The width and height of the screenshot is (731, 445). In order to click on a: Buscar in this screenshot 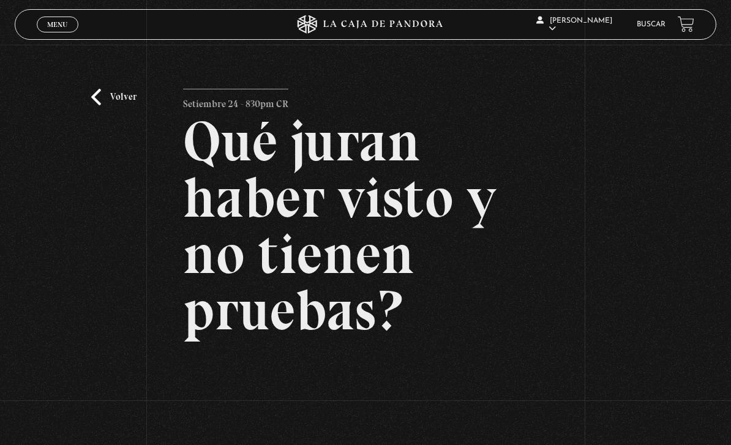, I will do `click(651, 24)`.